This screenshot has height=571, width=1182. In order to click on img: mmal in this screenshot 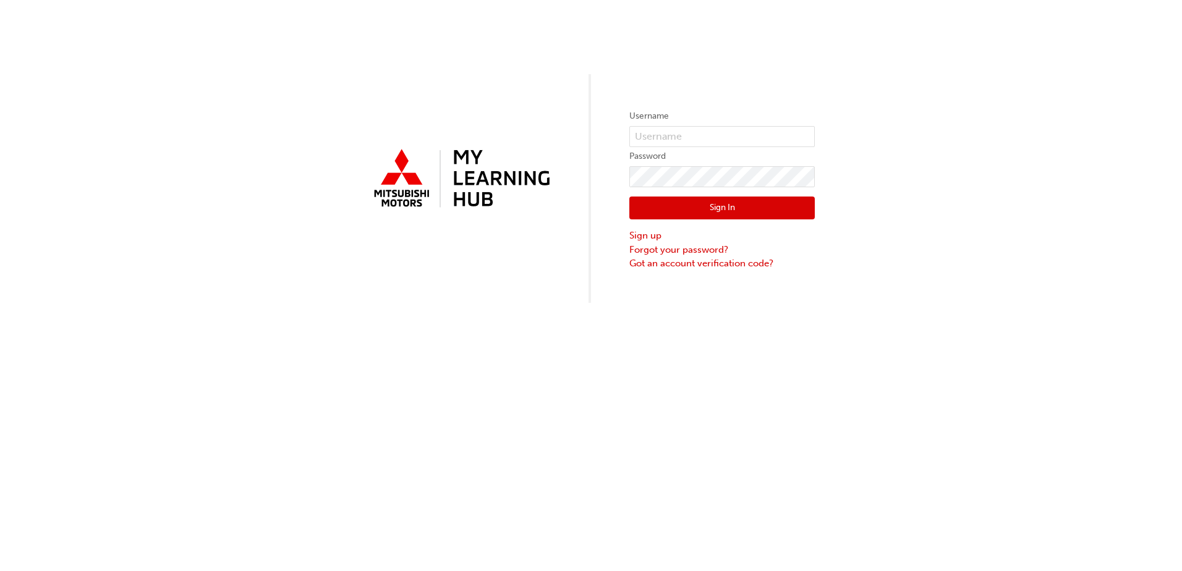, I will do `click(460, 179)`.